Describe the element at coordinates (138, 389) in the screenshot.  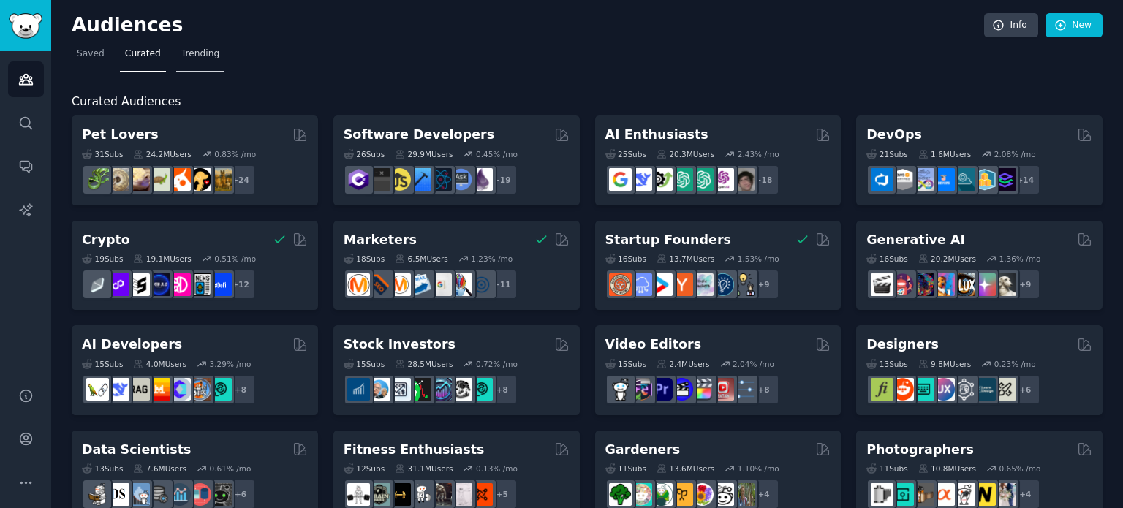
I see `img: Rag` at that location.